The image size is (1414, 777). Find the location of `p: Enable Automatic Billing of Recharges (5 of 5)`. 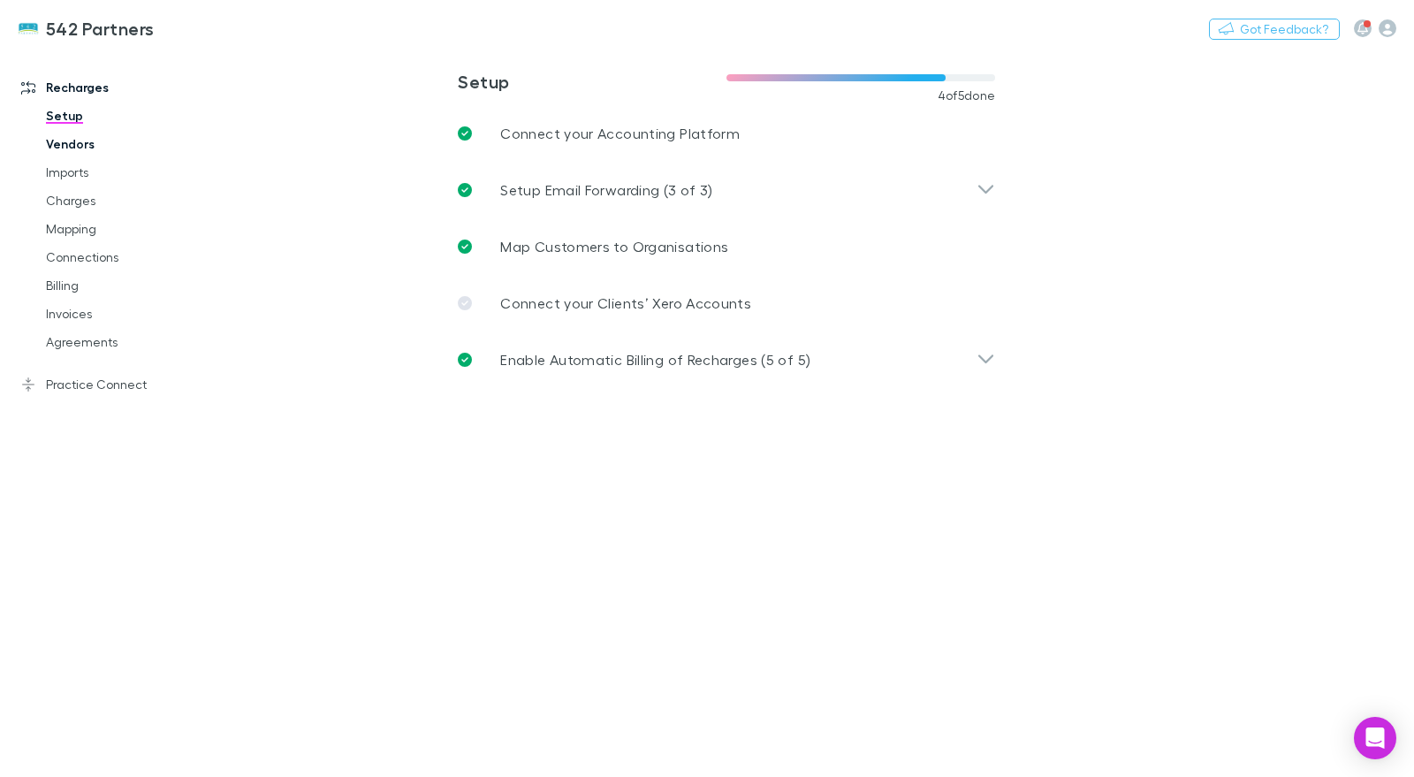

p: Enable Automatic Billing of Recharges (5 of 5) is located at coordinates (655, 360).